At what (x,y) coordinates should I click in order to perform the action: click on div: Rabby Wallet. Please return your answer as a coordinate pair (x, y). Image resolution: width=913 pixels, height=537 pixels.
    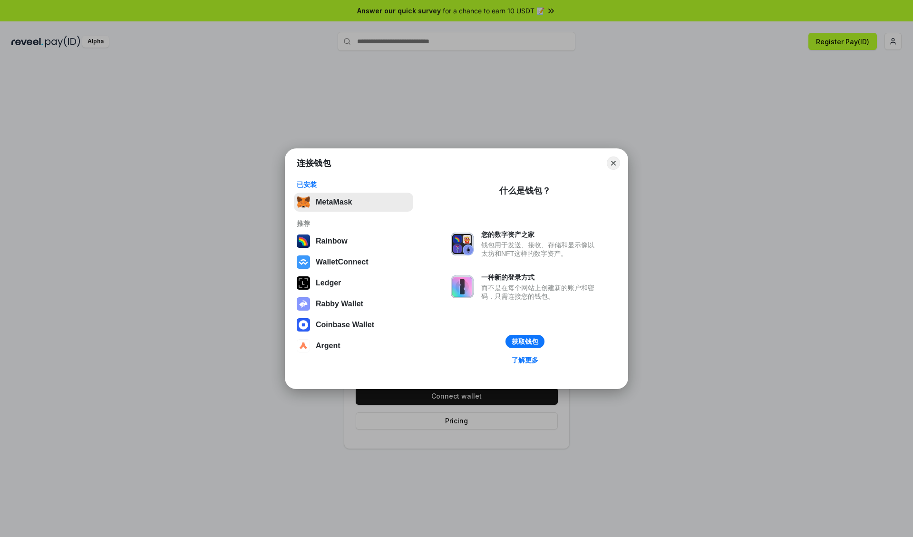
    Looking at the image, I should click on (340, 304).